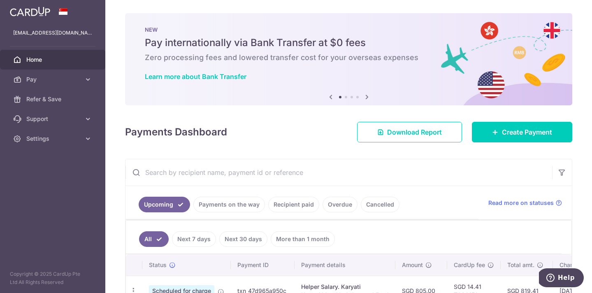  I want to click on span: Create Payment, so click(527, 132).